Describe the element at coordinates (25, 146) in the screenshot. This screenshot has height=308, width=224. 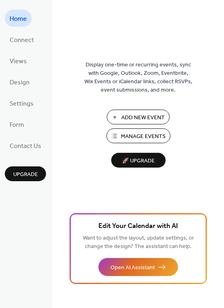
I see `span: Contact Us` at that location.